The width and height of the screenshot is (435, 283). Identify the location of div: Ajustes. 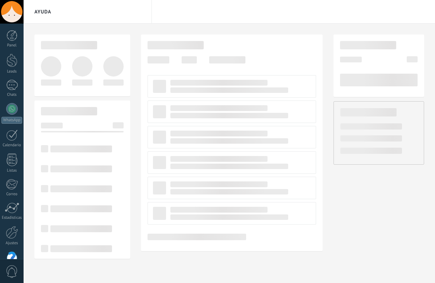
(12, 243).